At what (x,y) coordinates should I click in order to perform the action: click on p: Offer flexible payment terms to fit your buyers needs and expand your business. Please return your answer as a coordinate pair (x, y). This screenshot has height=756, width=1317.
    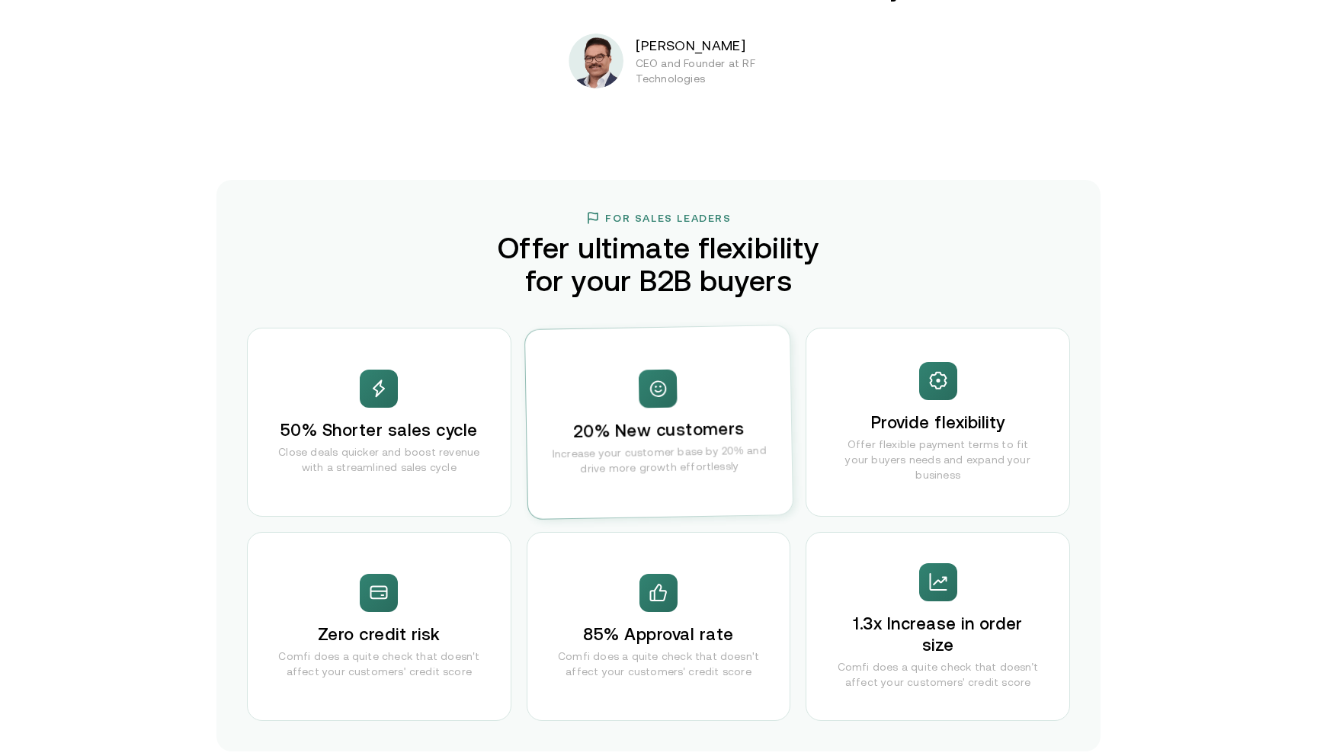
    Looking at the image, I should click on (938, 460).